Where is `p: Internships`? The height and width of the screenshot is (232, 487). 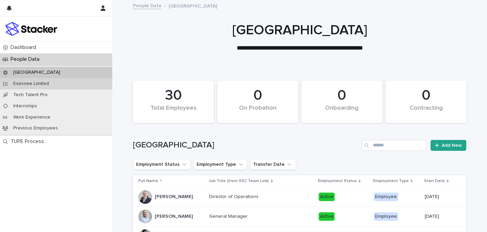
p: Internships is located at coordinates (25, 106).